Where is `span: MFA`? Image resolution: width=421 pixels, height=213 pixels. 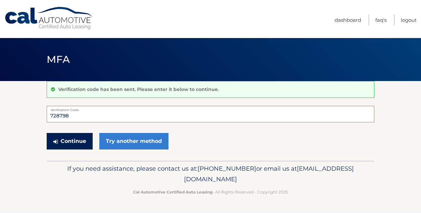 span: MFA is located at coordinates (58, 59).